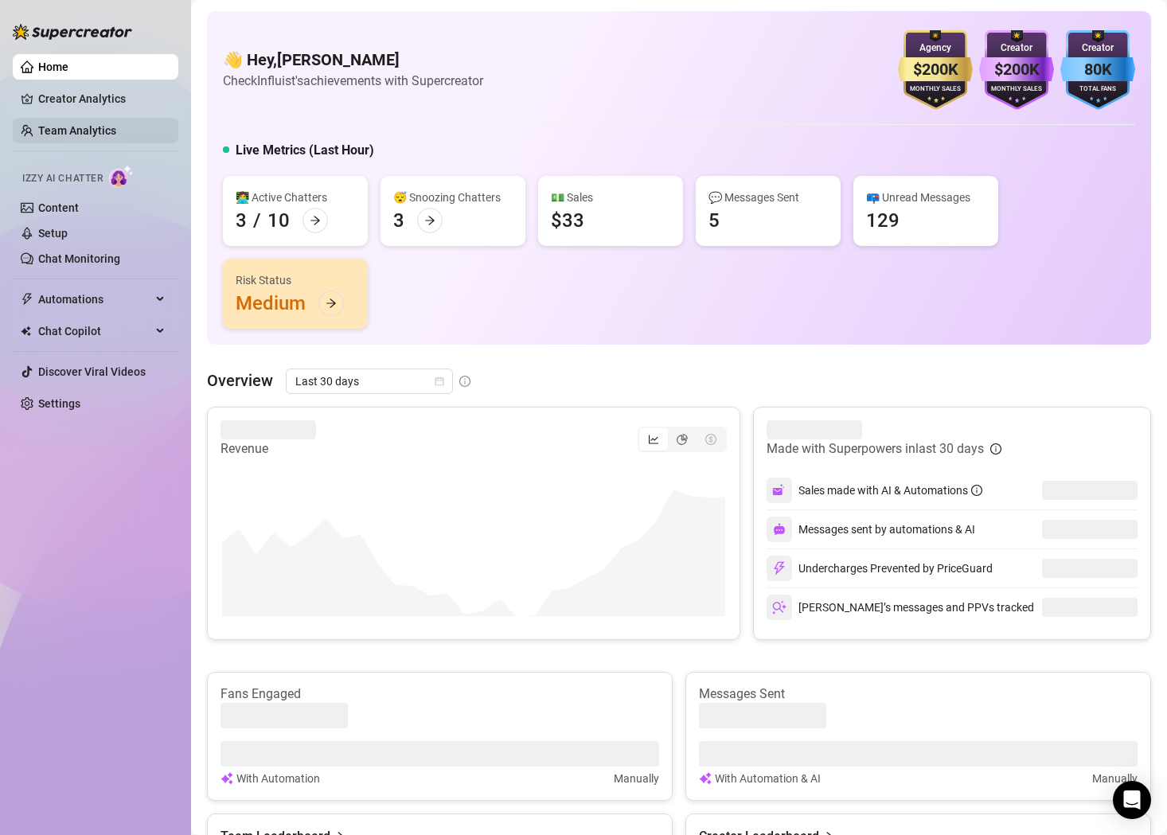 This screenshot has width=1167, height=835. I want to click on div: Agency, so click(936, 48).